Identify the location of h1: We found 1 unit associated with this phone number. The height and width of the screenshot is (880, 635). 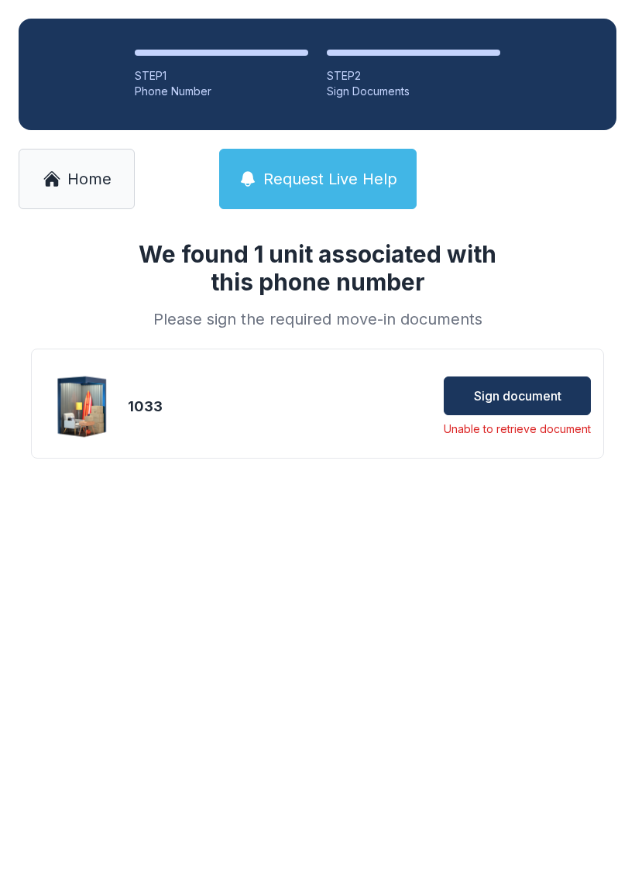
(317, 268).